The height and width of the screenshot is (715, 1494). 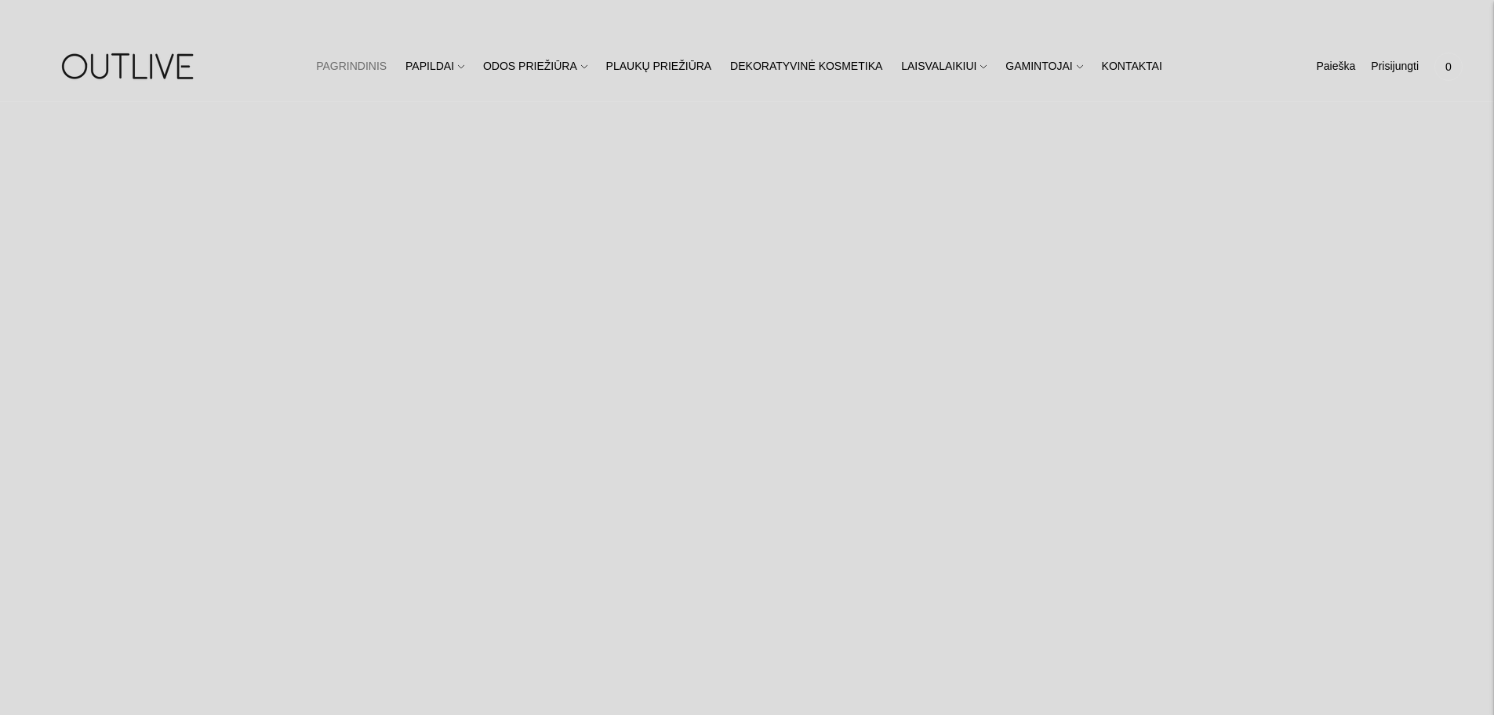 I want to click on a: ODOS PRIEŽIŪRA, so click(x=535, y=67).